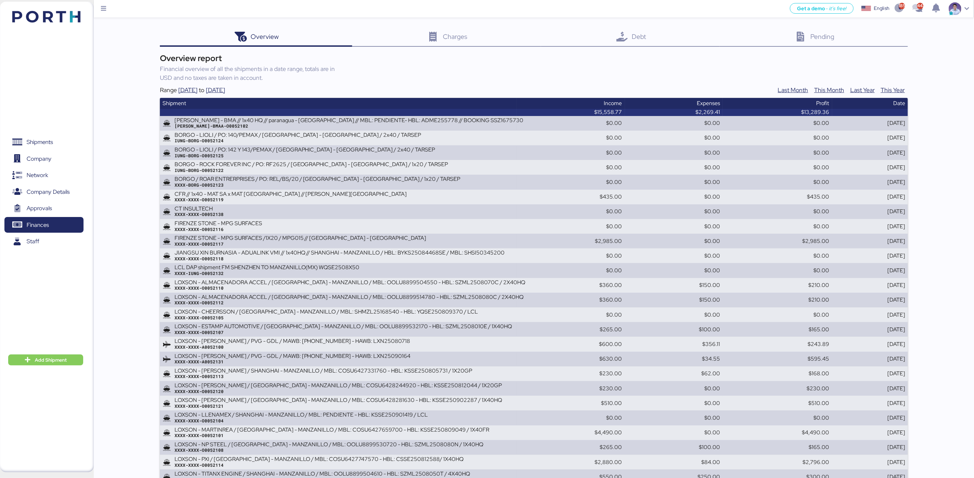 The height and width of the screenshot is (478, 974). Describe the element at coordinates (815, 112) in the screenshot. I see `span: $13,289.36` at that location.